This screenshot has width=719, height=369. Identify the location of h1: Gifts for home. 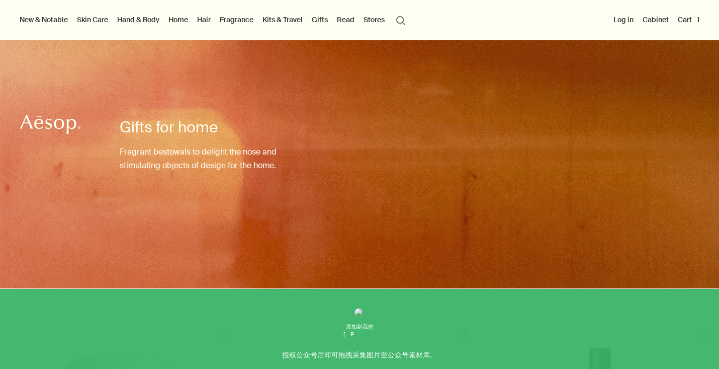
(219, 127).